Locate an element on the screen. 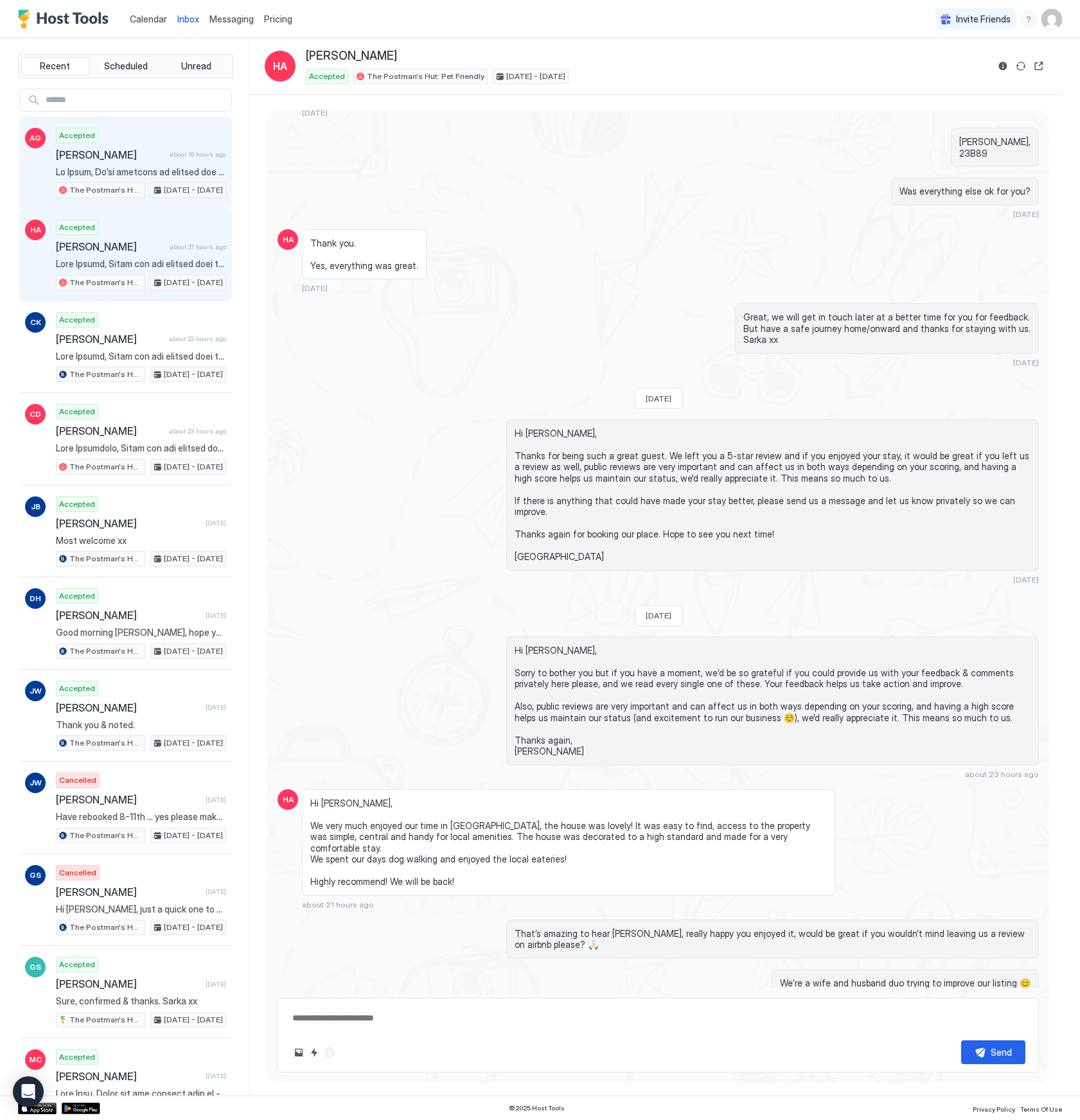 This screenshot has height=1120, width=1080. span: MC is located at coordinates (35, 1060).